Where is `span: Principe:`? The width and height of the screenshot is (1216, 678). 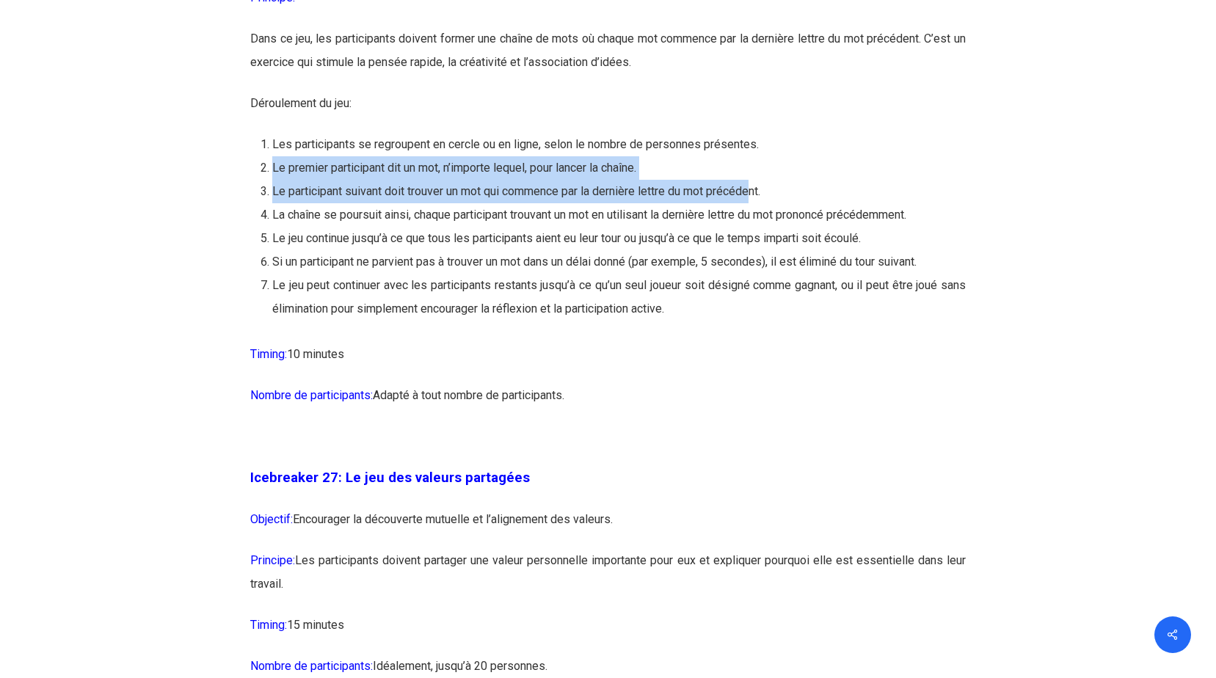
span: Principe: is located at coordinates (272, 560).